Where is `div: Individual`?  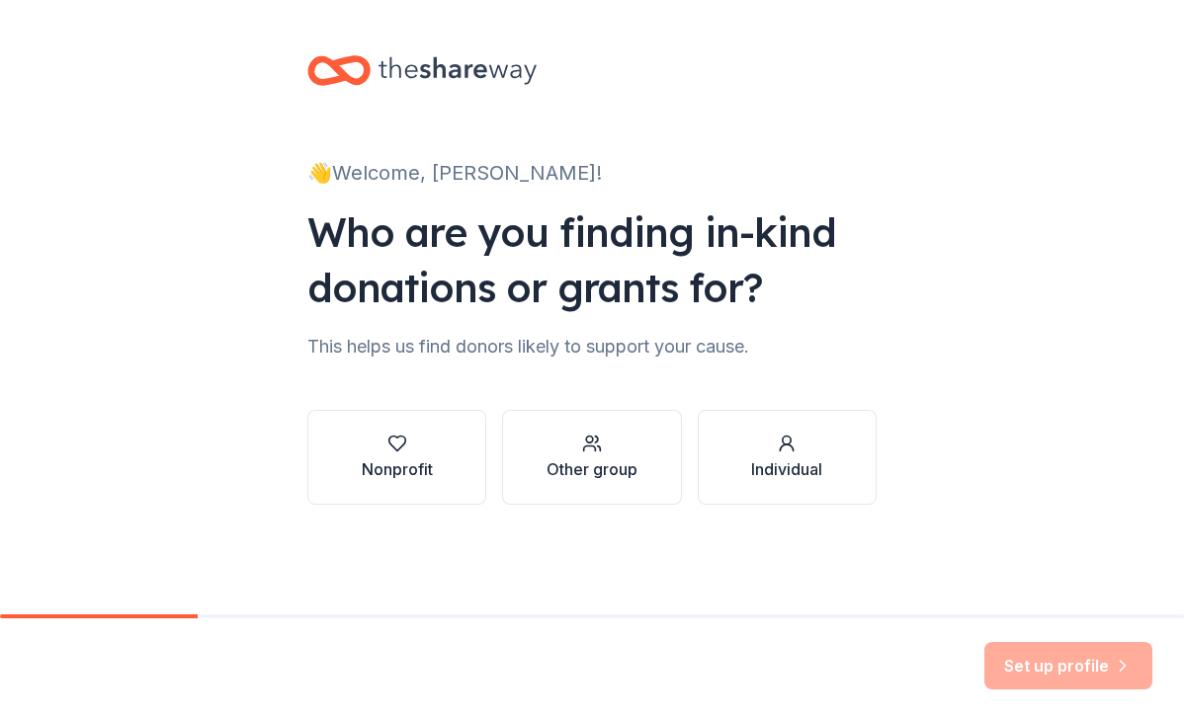
div: Individual is located at coordinates (786, 469).